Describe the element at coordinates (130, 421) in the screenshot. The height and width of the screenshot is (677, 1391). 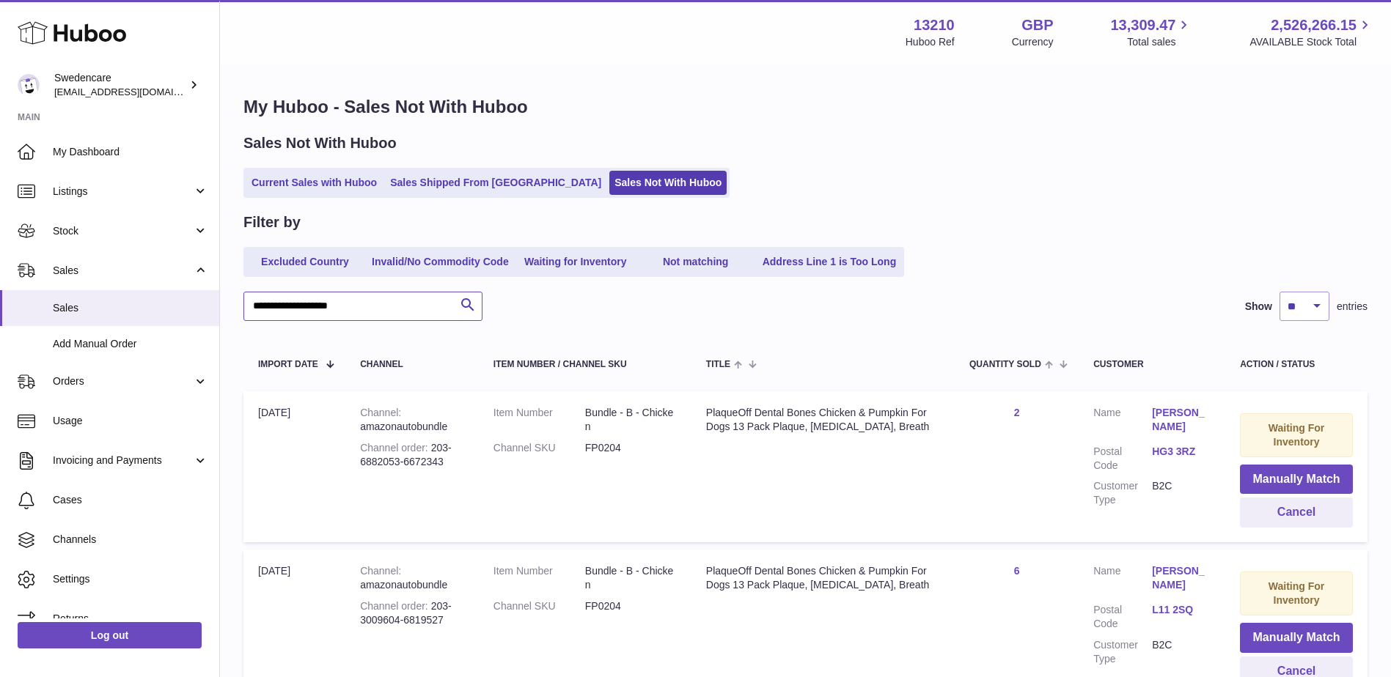
I see `span: Usage` at that location.